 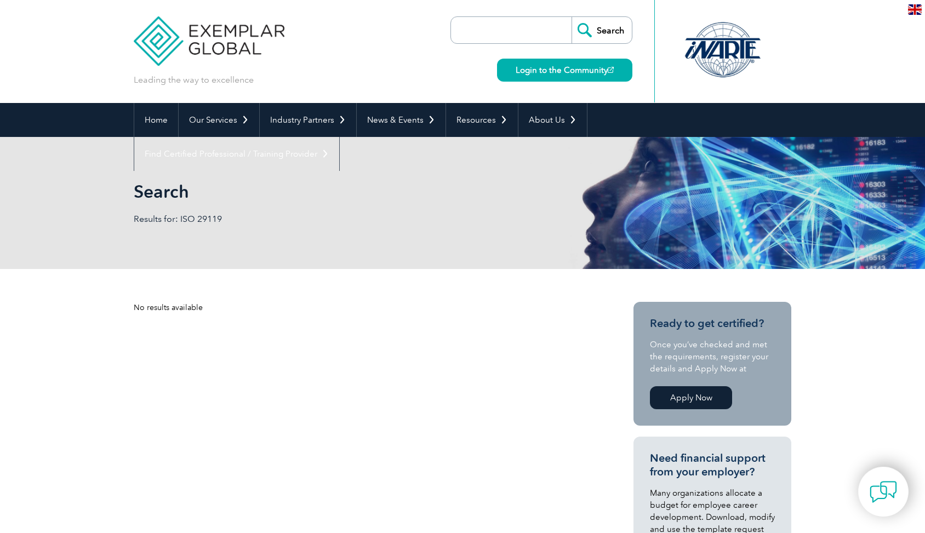 What do you see at coordinates (364, 308) in the screenshot?
I see `div: No results available` at bounding box center [364, 308].